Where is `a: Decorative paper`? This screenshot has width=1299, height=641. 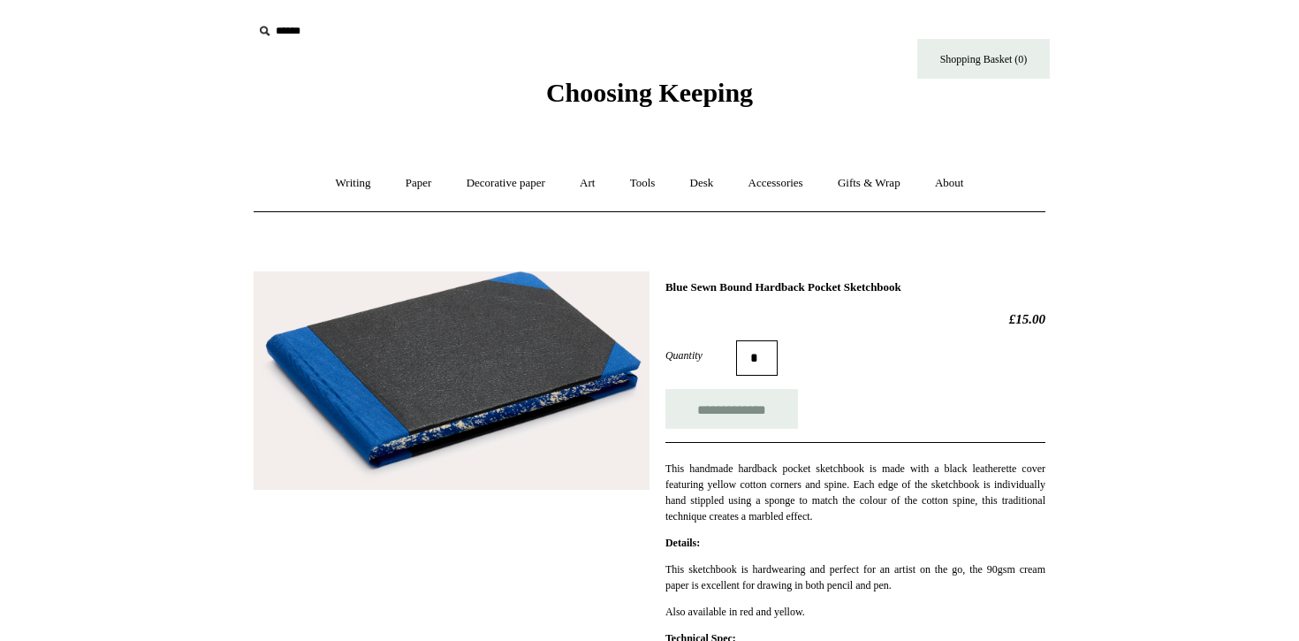 a: Decorative paper is located at coordinates (505, 183).